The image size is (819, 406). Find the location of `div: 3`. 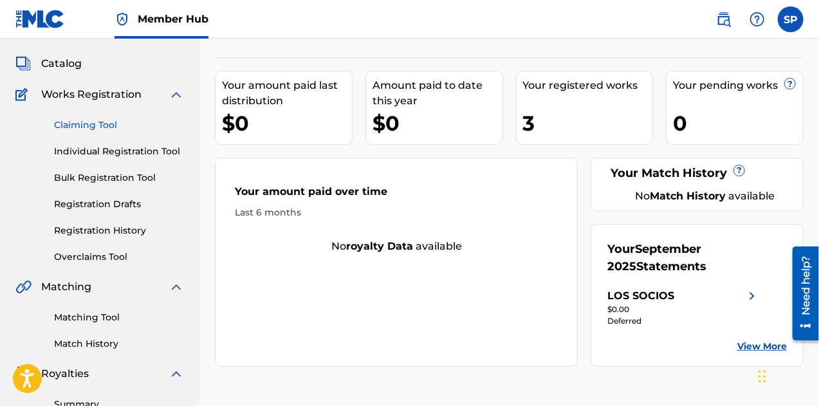

div: 3 is located at coordinates (588, 123).